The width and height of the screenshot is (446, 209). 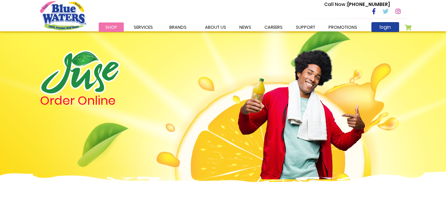 What do you see at coordinates (143, 27) in the screenshot?
I see `span: Services` at bounding box center [143, 27].